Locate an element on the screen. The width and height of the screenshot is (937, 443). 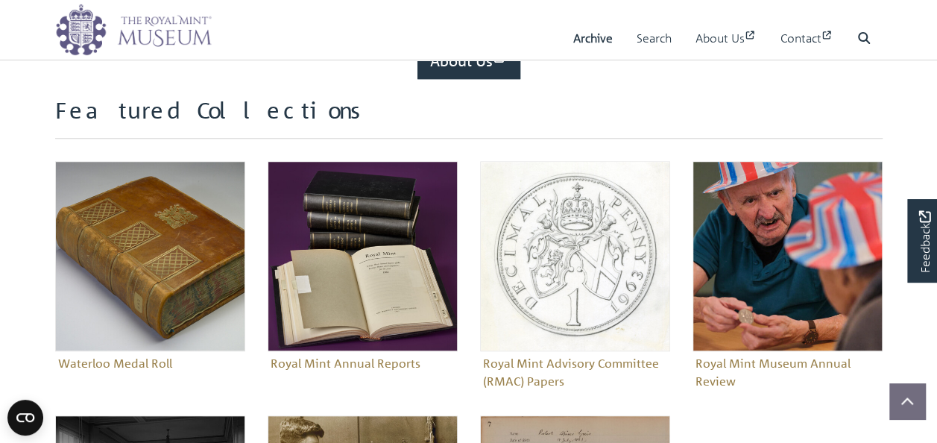
button: Scroll to top is located at coordinates (907, 401).